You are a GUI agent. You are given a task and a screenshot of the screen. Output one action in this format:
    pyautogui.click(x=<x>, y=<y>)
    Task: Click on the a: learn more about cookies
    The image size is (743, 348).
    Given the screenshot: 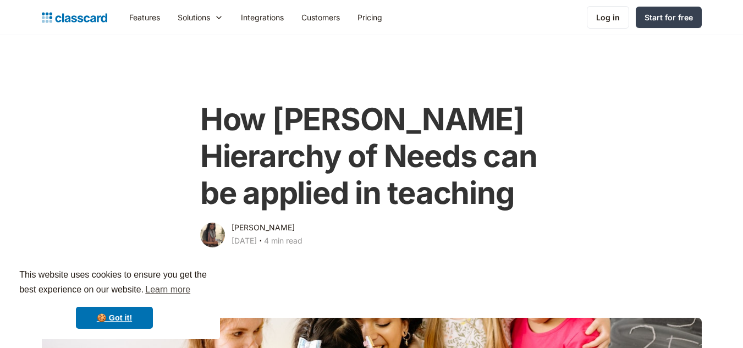 What is the action you would take?
    pyautogui.click(x=168, y=290)
    